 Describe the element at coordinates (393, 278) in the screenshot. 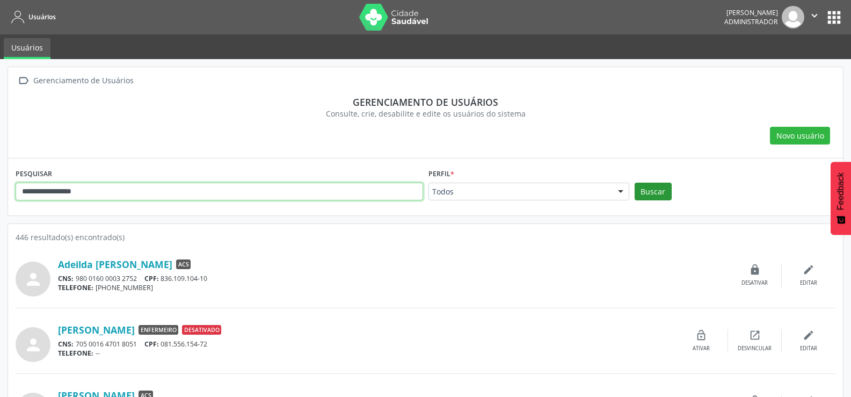

I see `div: 980 0160 0003 2752 836.109.104-10` at that location.